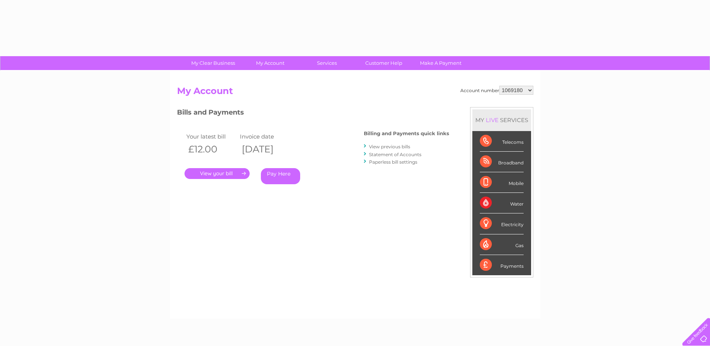 The height and width of the screenshot is (346, 710). I want to click on h3: Bills and Payments, so click(313, 113).